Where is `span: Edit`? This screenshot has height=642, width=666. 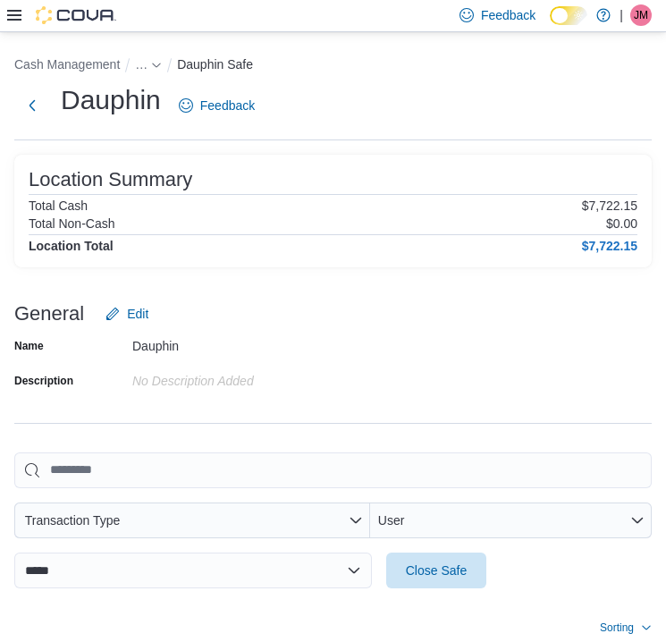
span: Edit is located at coordinates (138, 314).